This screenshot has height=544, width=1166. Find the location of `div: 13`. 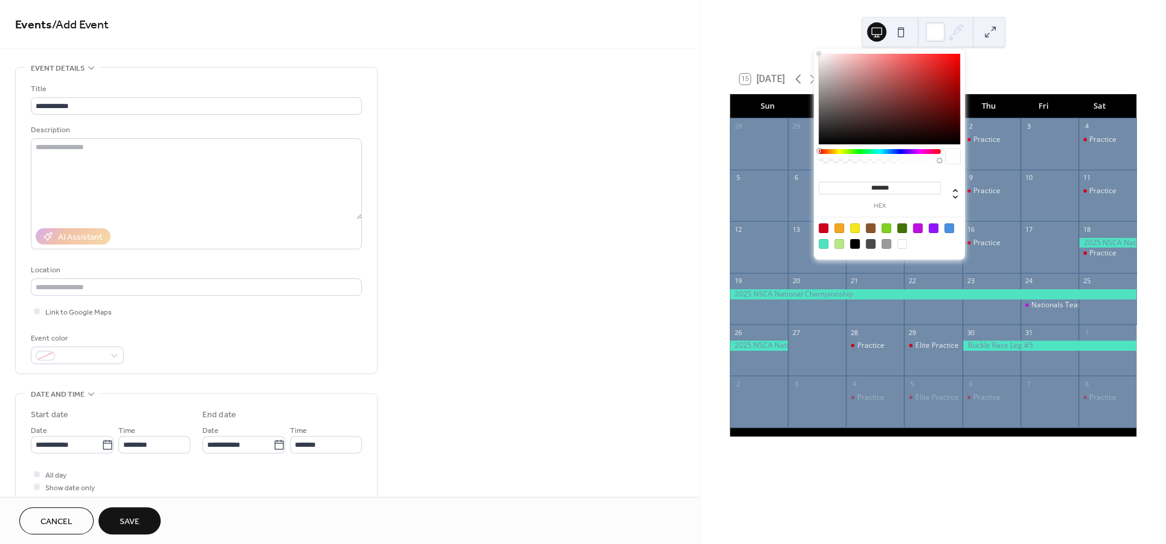

div: 13 is located at coordinates (796, 229).